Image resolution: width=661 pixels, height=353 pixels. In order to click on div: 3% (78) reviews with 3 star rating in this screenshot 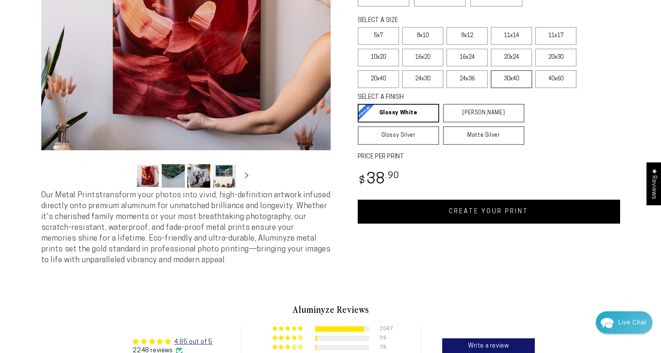, I will do `click(288, 347)`.